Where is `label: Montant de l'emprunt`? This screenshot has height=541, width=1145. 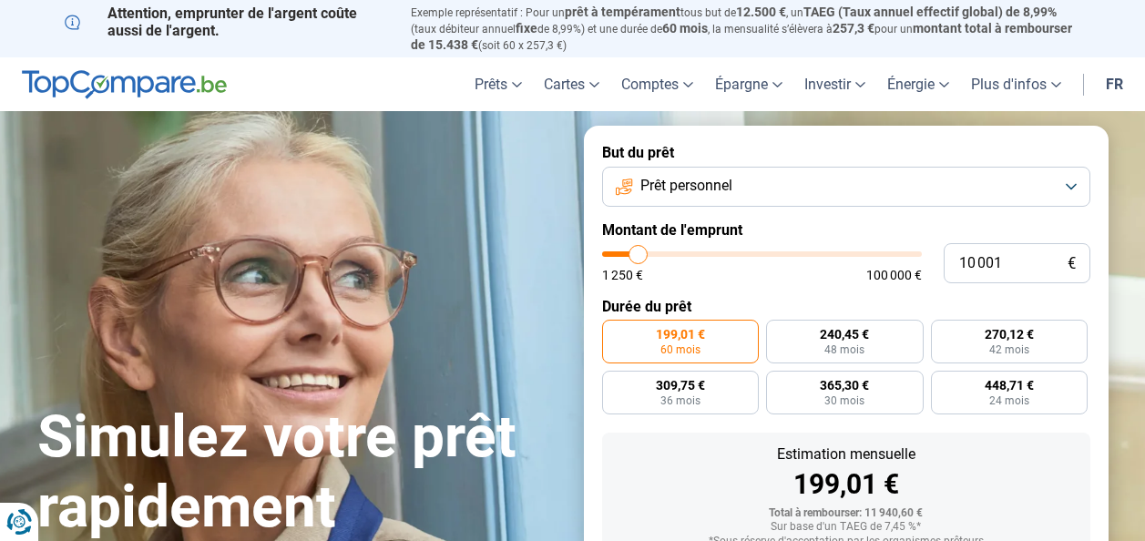 label: Montant de l'emprunt is located at coordinates (846, 230).